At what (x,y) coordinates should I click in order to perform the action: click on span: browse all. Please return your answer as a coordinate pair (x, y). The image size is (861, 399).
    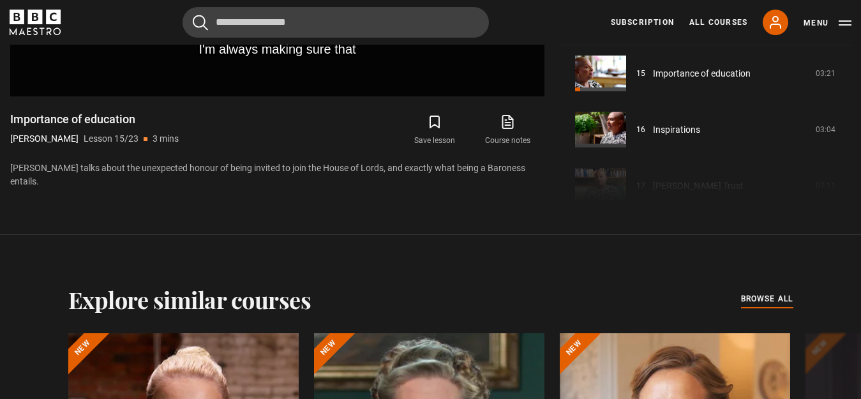
    Looking at the image, I should click on (767, 299).